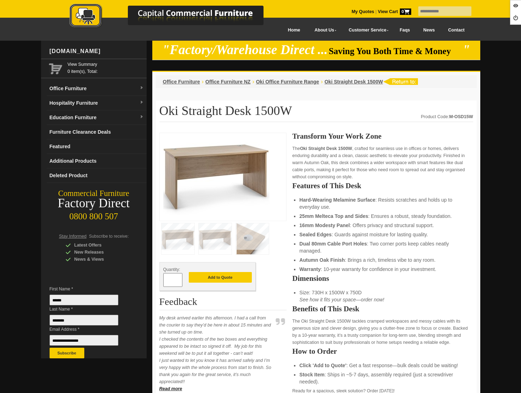 The width and height of the screenshot is (521, 393). What do you see at coordinates (97, 118) in the screenshot?
I see `a: Education Furnituredropdown` at bounding box center [97, 118].